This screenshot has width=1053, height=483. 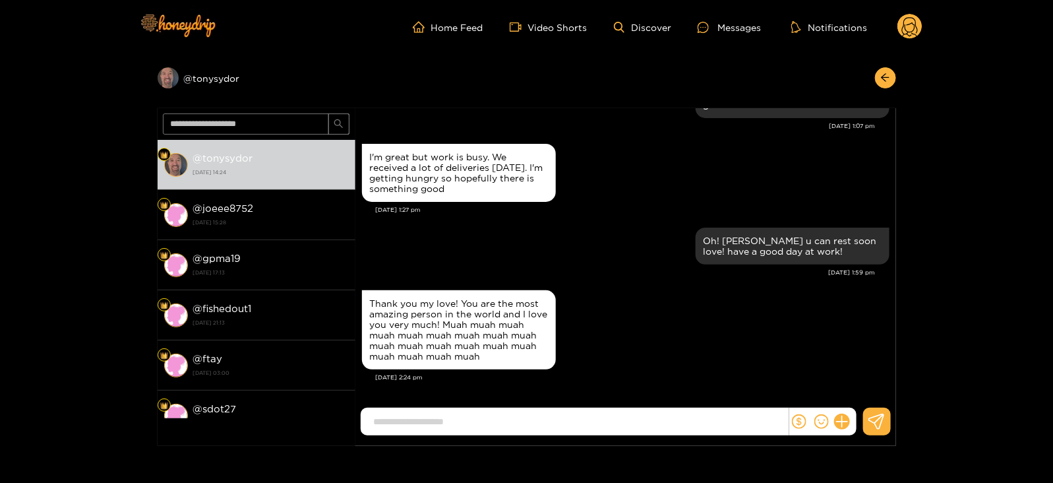 What do you see at coordinates (792, 246) in the screenshot?
I see `div: Aug. 15, 1:59 pm` at bounding box center [792, 246].